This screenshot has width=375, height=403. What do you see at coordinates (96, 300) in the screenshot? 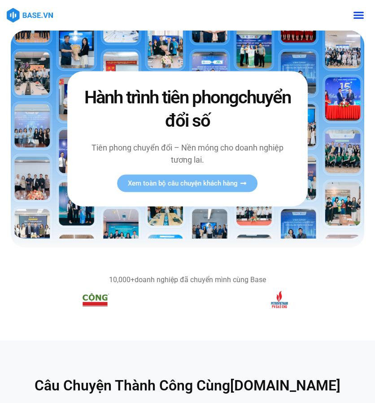
I see `img: 638b94c3f0652fead8ee58f9e872345a1365e994` at bounding box center [96, 300].